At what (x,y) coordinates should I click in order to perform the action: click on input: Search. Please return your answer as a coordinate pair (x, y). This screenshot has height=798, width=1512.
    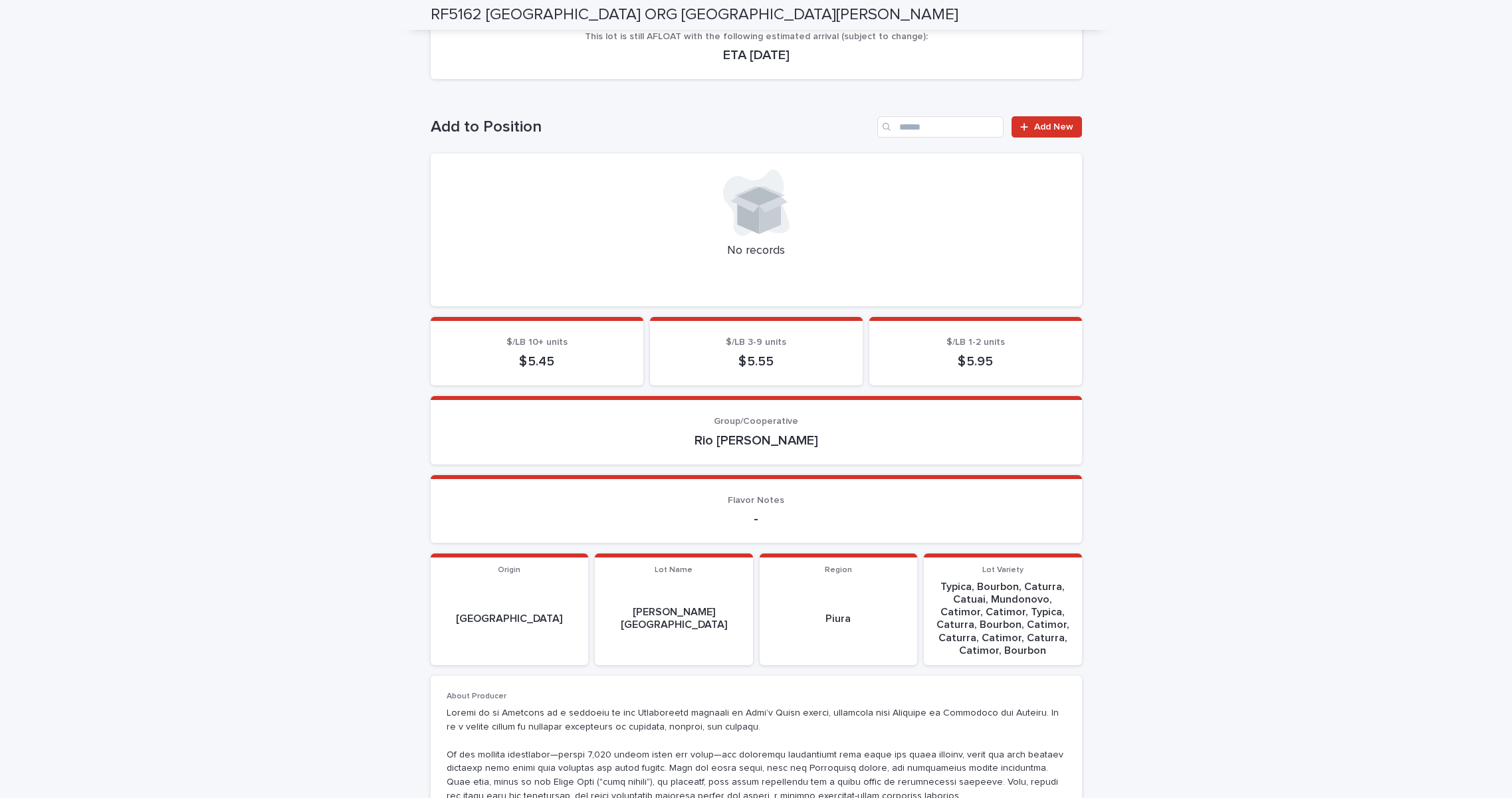
    Looking at the image, I should click on (940, 127).